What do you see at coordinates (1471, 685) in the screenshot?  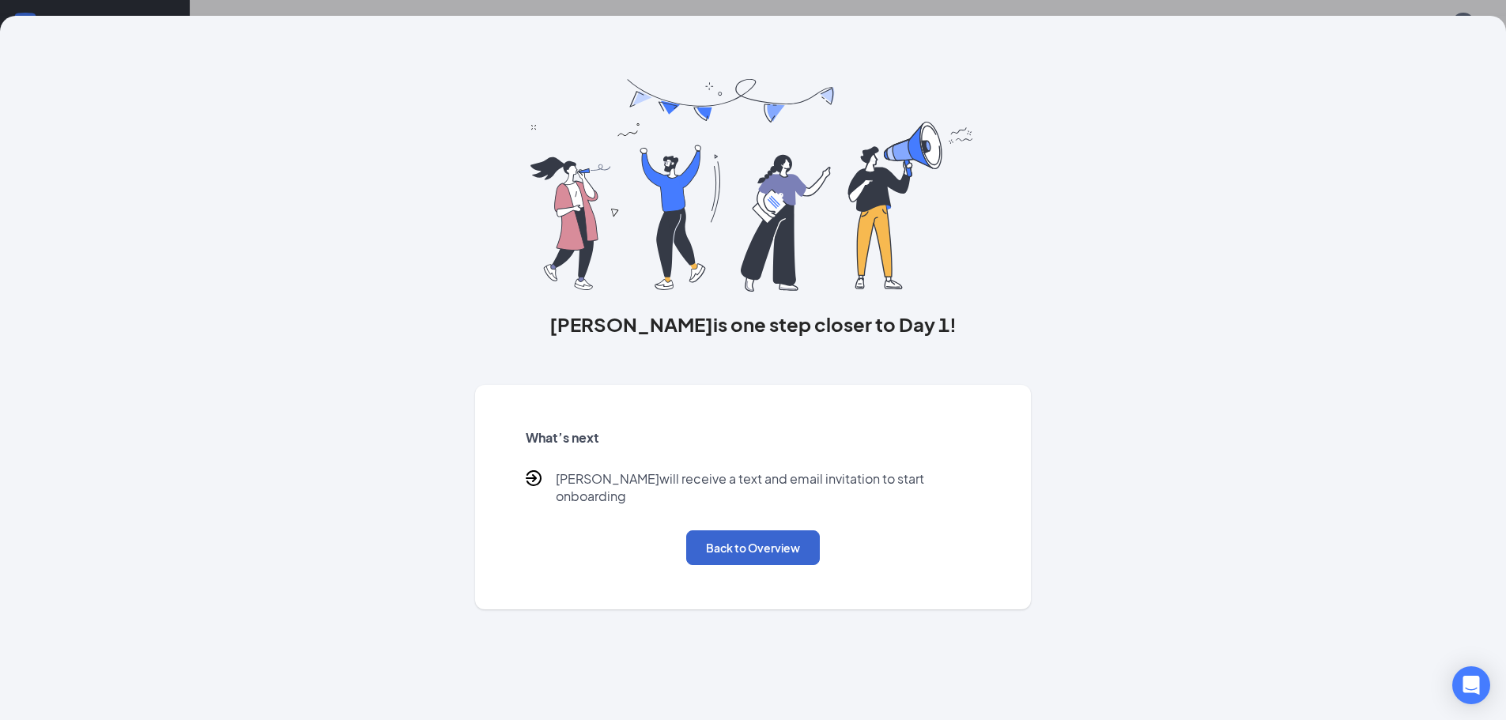 I see `div: Open Intercom Messenger` at bounding box center [1471, 685].